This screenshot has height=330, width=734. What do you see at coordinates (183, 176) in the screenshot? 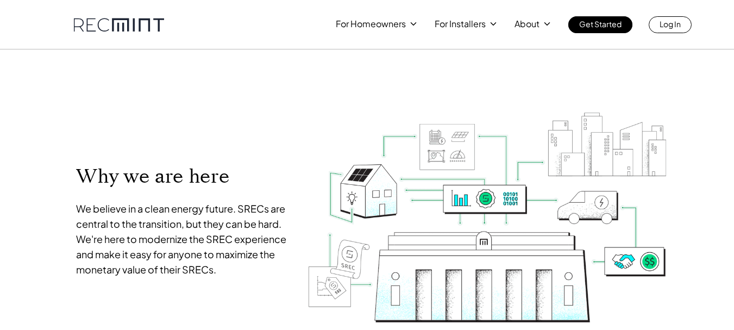
I see `p: Why we are here` at bounding box center [183, 176].